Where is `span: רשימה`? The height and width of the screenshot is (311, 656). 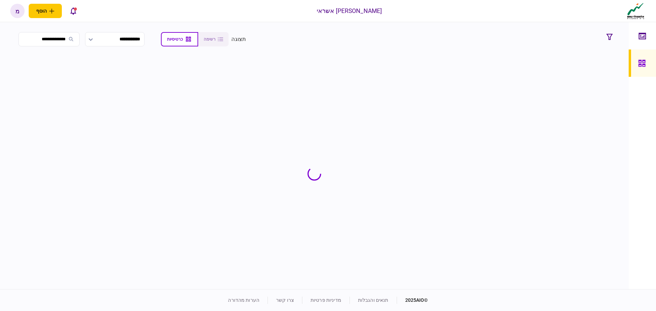 span: רשימה is located at coordinates (210, 39).